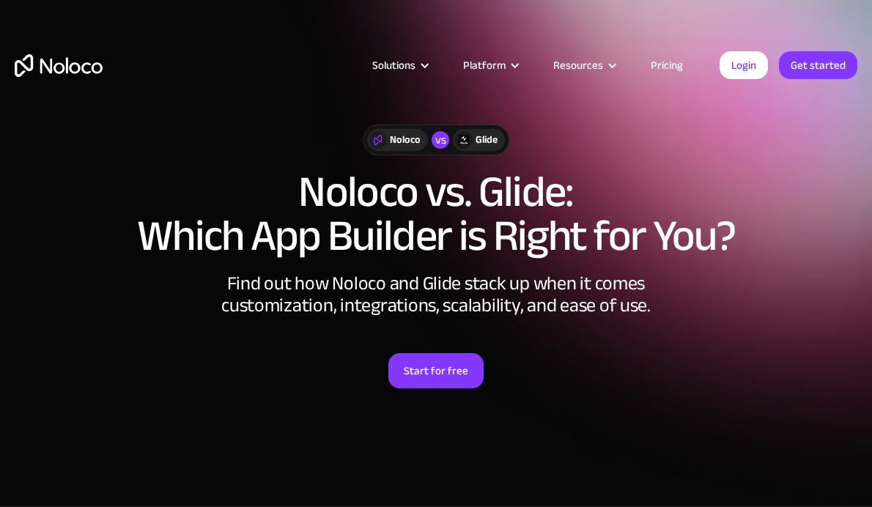 Image resolution: width=872 pixels, height=507 pixels. Describe the element at coordinates (744, 65) in the screenshot. I see `a: Login` at that location.